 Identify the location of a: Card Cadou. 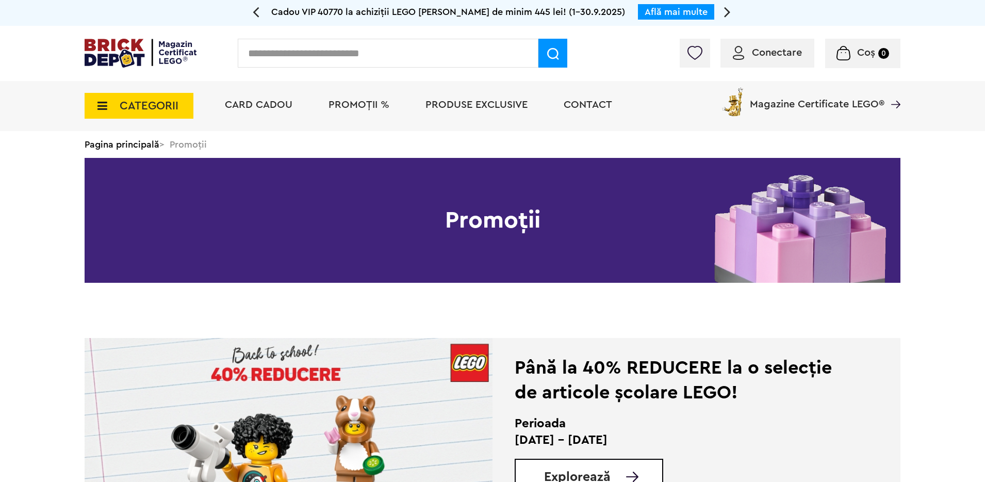
(258, 105).